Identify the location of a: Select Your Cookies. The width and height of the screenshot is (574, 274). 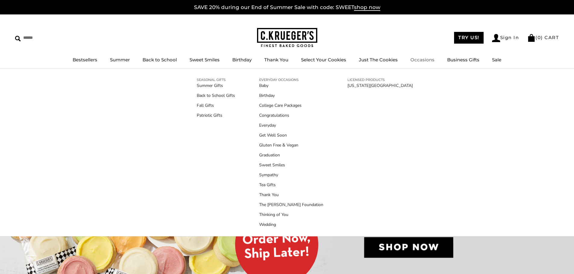
(324, 60).